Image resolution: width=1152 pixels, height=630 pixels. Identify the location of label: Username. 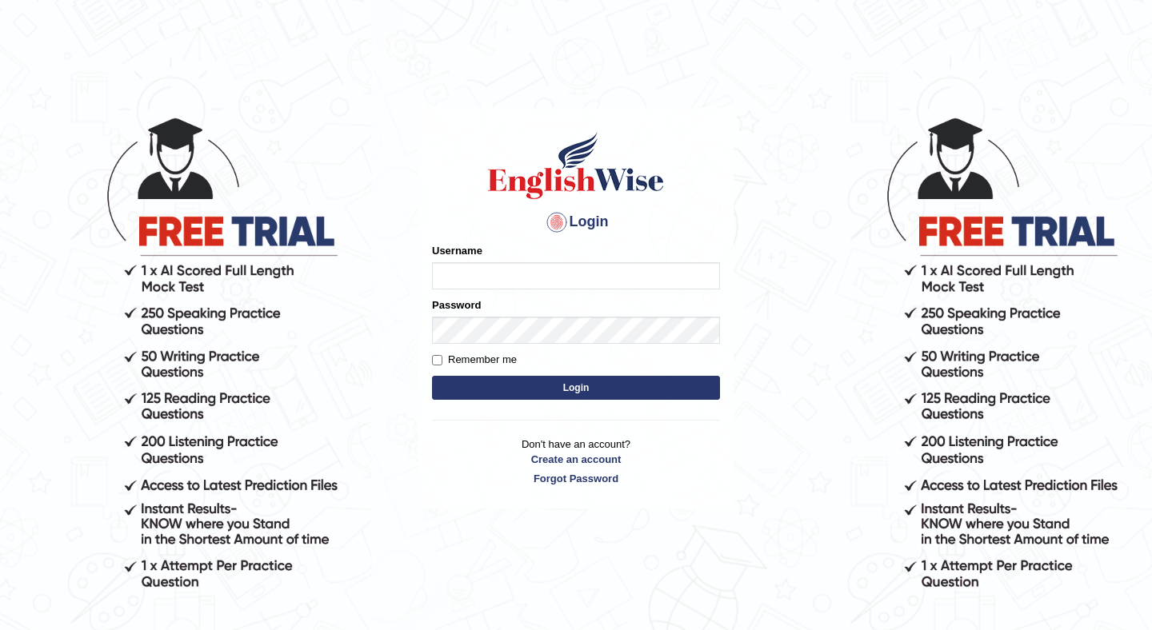
(457, 250).